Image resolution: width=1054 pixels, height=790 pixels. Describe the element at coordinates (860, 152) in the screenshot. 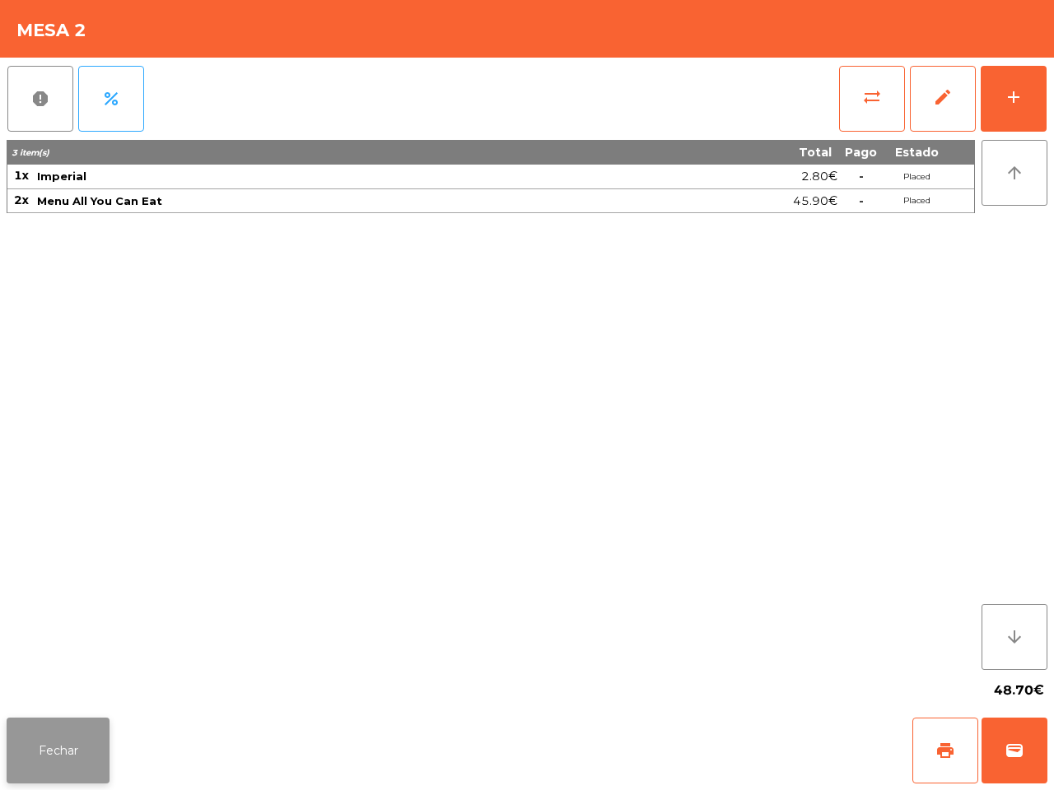

I see `th: Pago` at that location.